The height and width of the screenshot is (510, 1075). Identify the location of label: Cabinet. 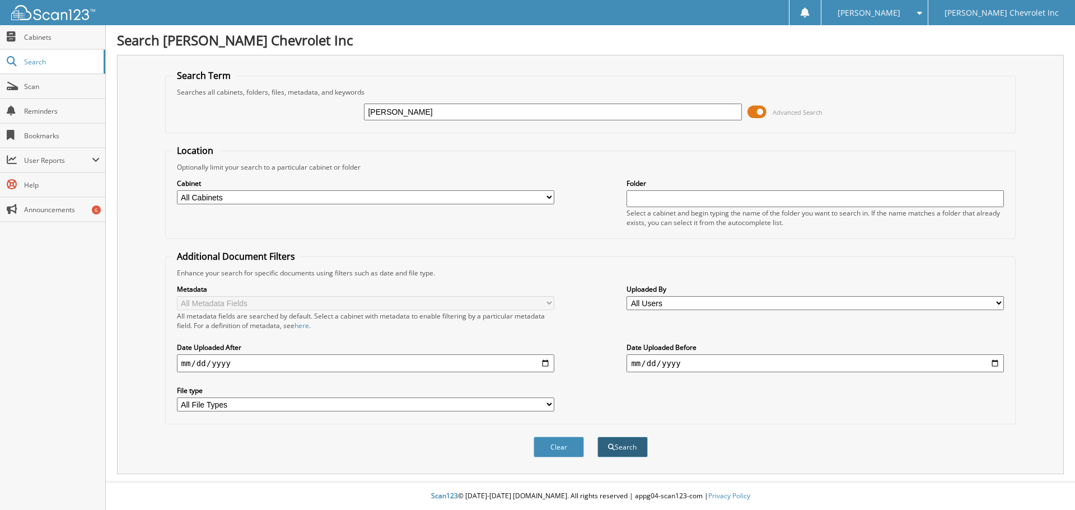
(366, 183).